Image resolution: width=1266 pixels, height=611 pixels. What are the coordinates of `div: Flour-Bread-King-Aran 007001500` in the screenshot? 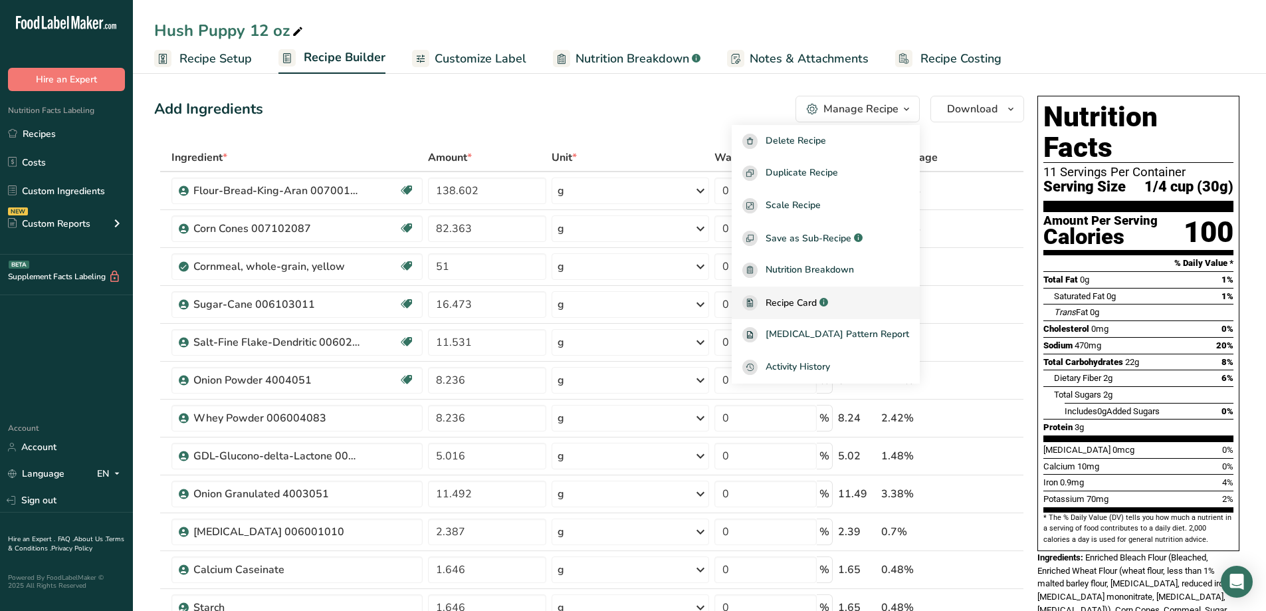 It's located at (276, 191).